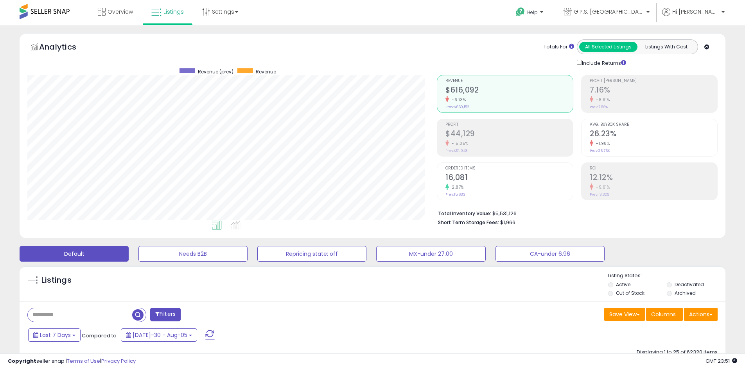 The height and width of the screenshot is (369, 745). Describe the element at coordinates (575, 213) in the screenshot. I see `li: $5,531,126` at that location.